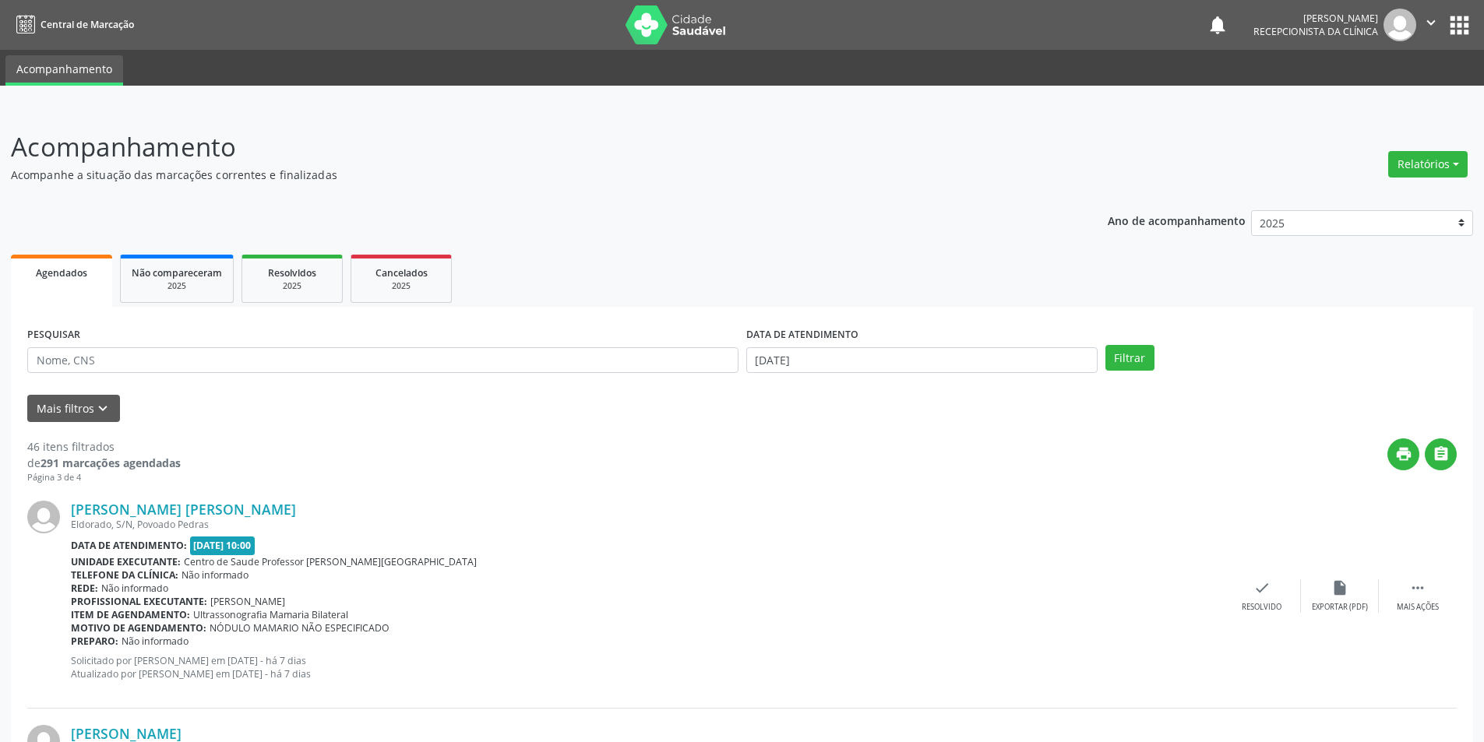 The image size is (1484, 742). Describe the element at coordinates (1340, 608) in the screenshot. I see `div: Exportar (PDF)` at that location.